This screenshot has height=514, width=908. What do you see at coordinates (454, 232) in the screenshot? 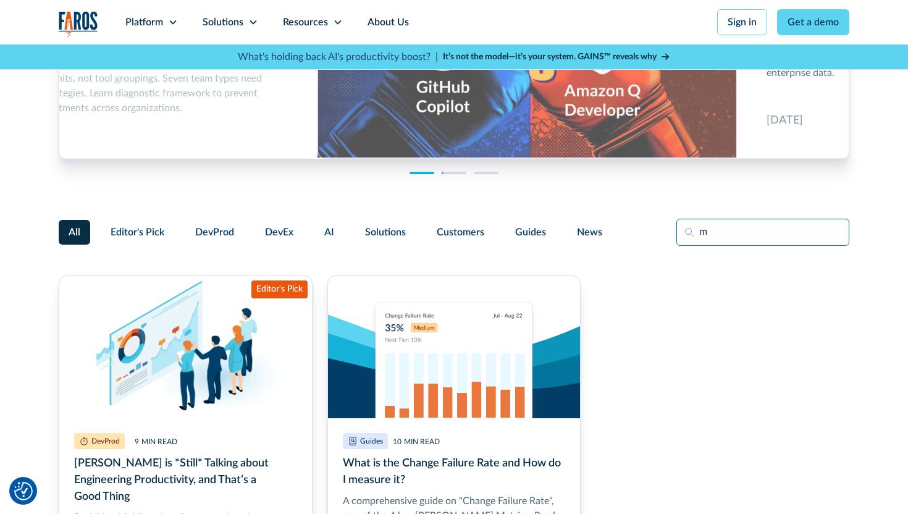
I see `form: Filter Form` at bounding box center [454, 232].